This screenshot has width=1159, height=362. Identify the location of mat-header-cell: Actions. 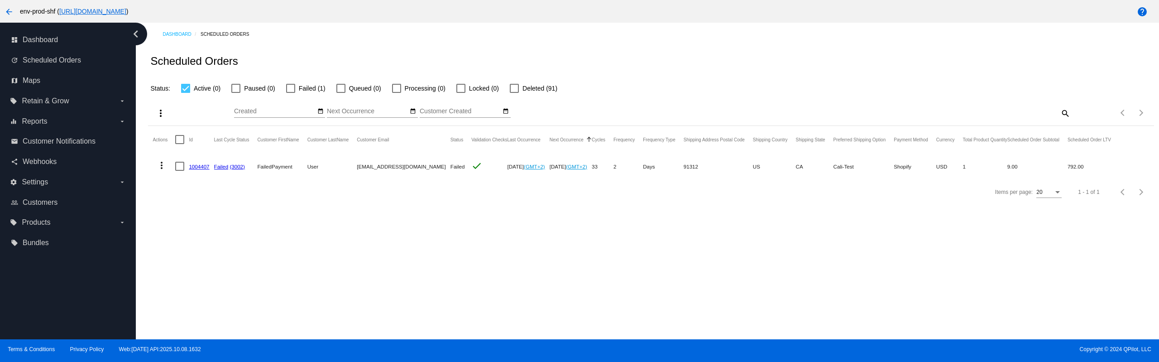
(164, 139).